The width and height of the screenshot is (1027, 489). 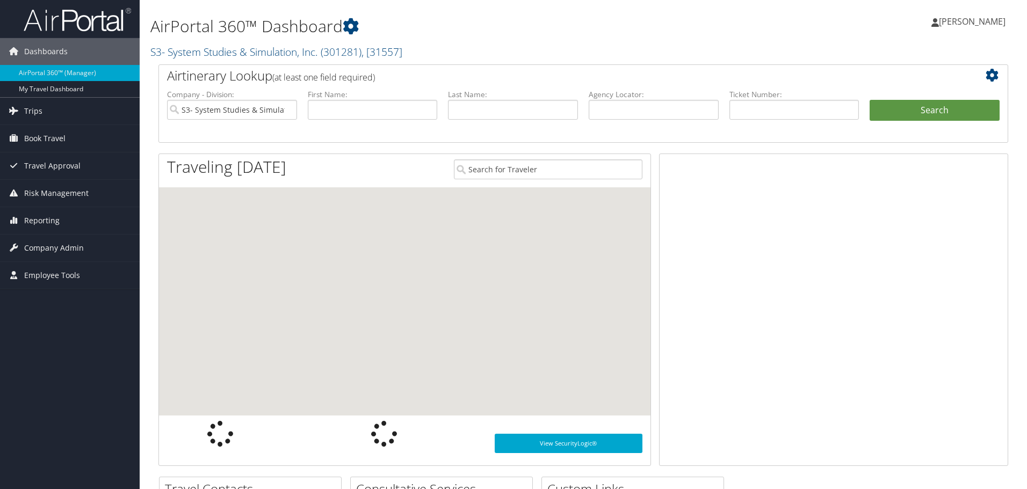 I want to click on span: Company Admin, so click(x=54, y=248).